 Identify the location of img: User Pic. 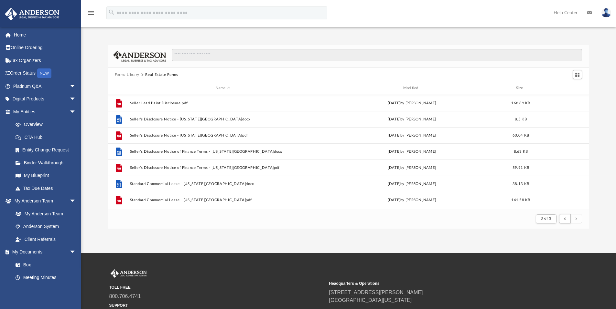
(606, 13).